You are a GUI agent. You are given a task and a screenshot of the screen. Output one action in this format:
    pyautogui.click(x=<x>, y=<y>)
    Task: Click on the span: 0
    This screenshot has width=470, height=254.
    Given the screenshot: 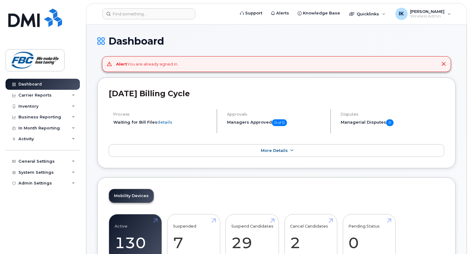 What is the action you would take?
    pyautogui.click(x=390, y=123)
    